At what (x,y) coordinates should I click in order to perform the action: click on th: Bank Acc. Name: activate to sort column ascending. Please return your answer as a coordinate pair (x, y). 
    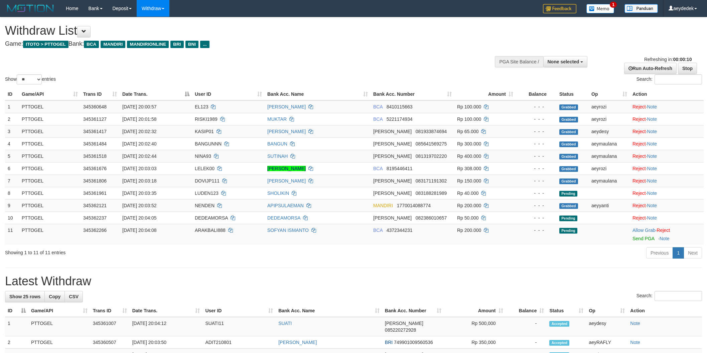
    Looking at the image, I should click on (317, 94).